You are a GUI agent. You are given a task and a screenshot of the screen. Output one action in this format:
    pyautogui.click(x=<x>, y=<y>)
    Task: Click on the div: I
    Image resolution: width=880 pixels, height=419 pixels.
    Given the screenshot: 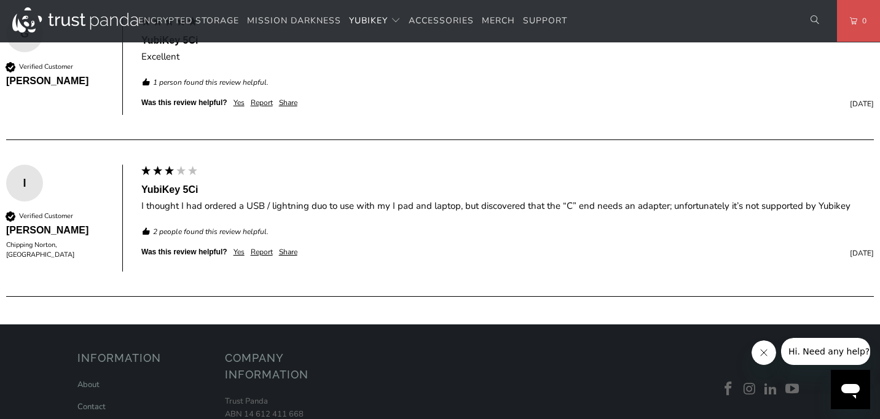 What is the action you would take?
    pyautogui.click(x=25, y=183)
    